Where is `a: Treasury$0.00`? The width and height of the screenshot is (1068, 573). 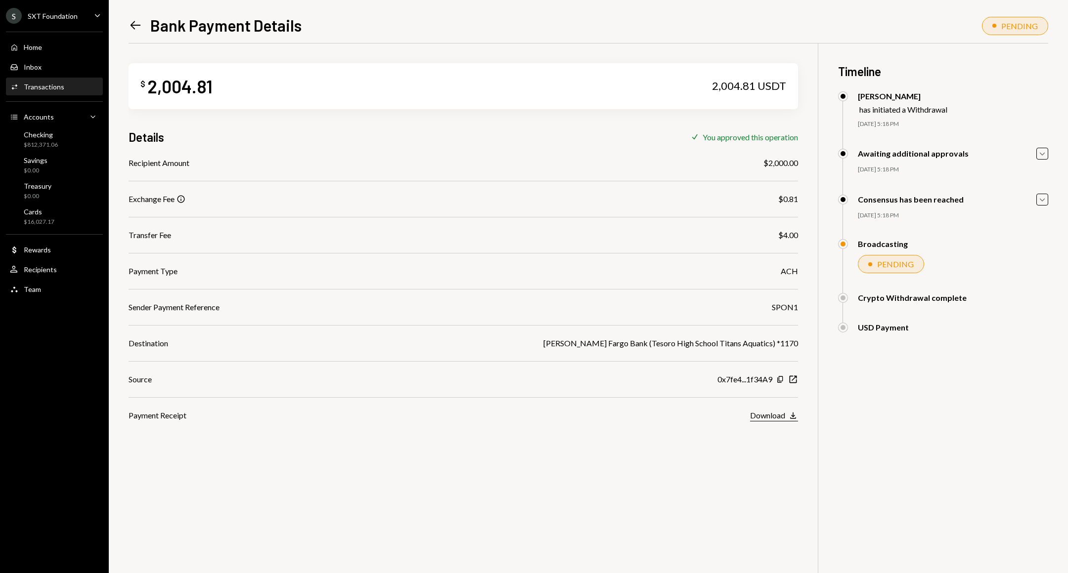 a: Treasury$0.00 is located at coordinates (54, 191).